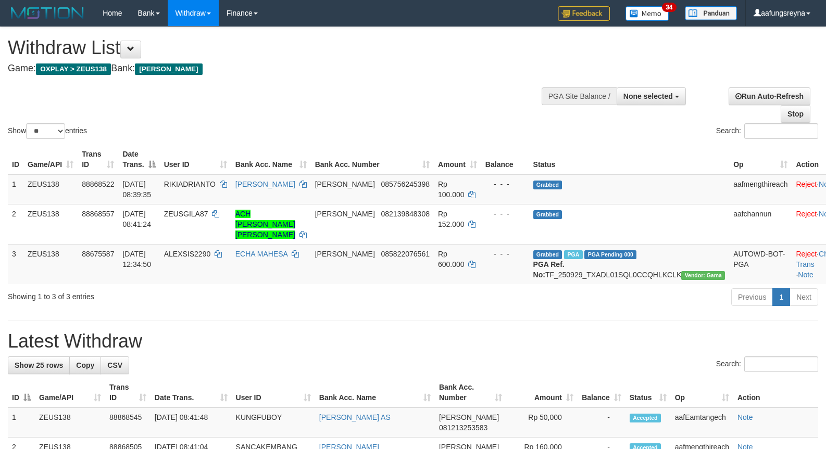 The width and height of the screenshot is (826, 449). Describe the element at coordinates (463, 428) in the screenshot. I see `span: Copy 081213253583 to clipboard` at that location.